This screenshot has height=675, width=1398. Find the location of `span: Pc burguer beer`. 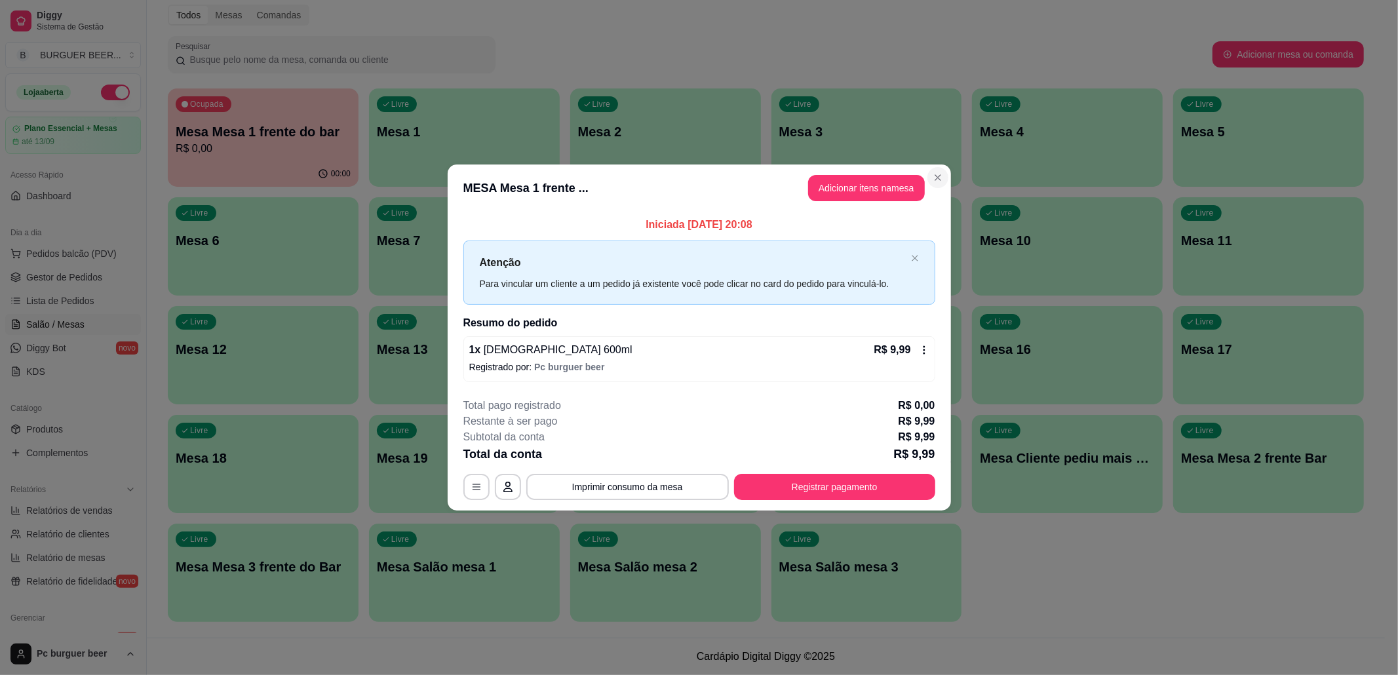

span: Pc burguer beer is located at coordinates (569, 367).